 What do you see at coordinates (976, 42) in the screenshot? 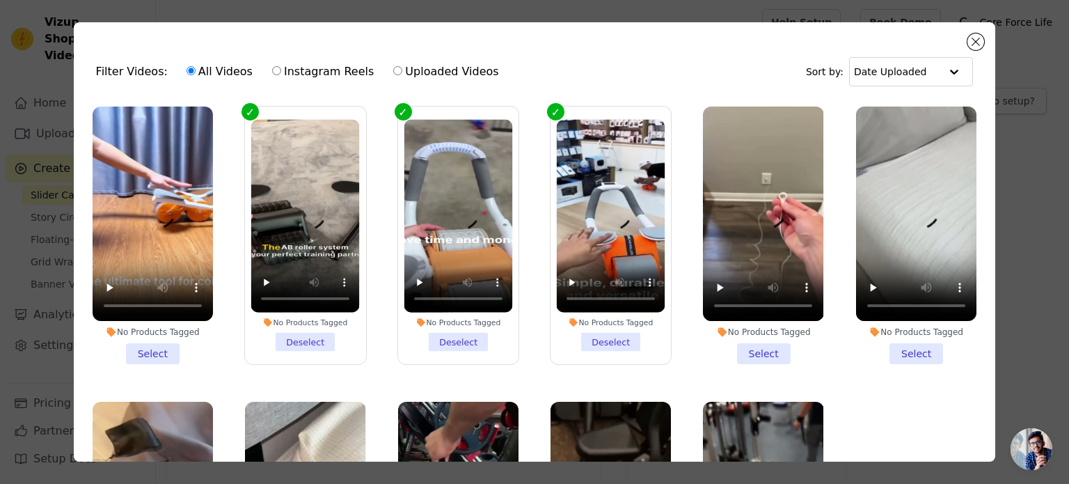
I see `button: Close modal` at bounding box center [976, 42].